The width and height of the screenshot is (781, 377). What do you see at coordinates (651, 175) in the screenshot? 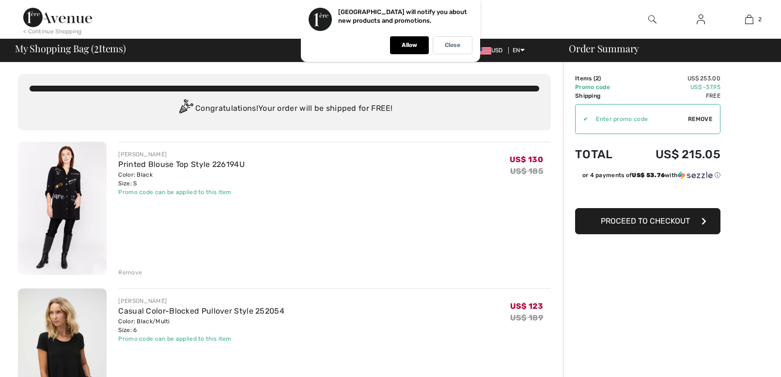
I see `div: or 4 payments of with` at bounding box center [651, 175].